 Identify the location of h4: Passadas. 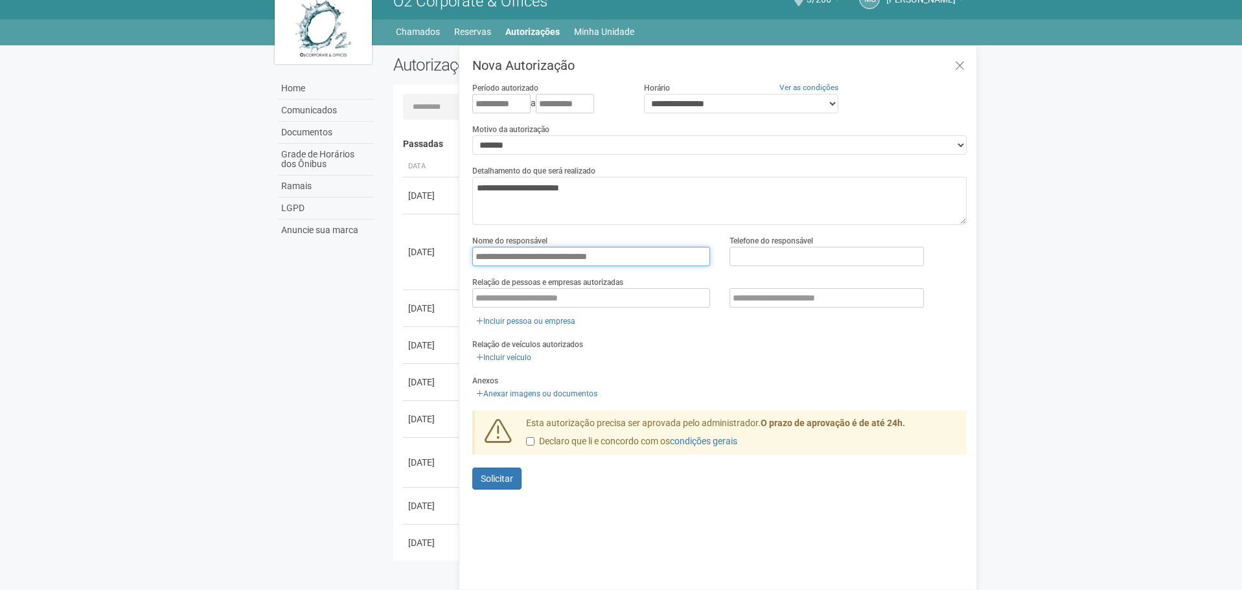
(680, 144).